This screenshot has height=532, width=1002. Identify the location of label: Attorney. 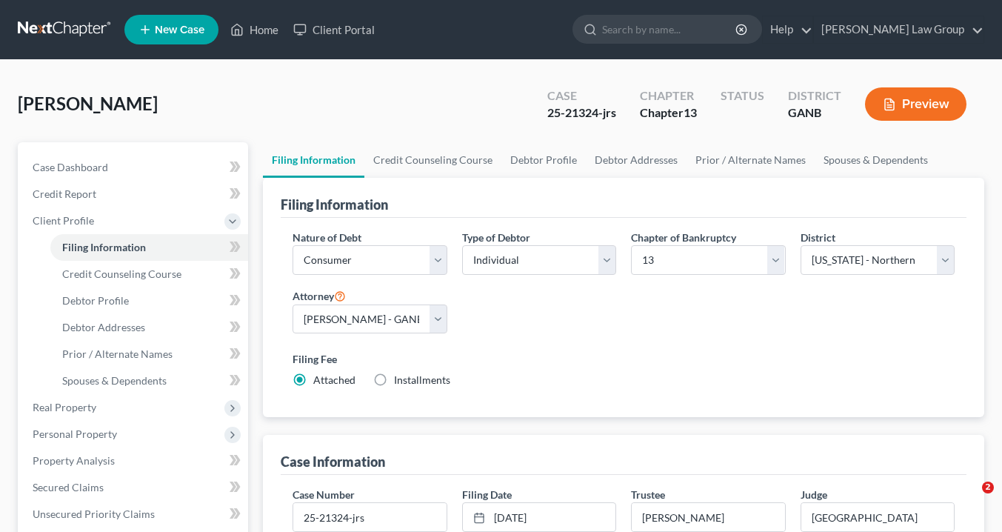
(319, 296).